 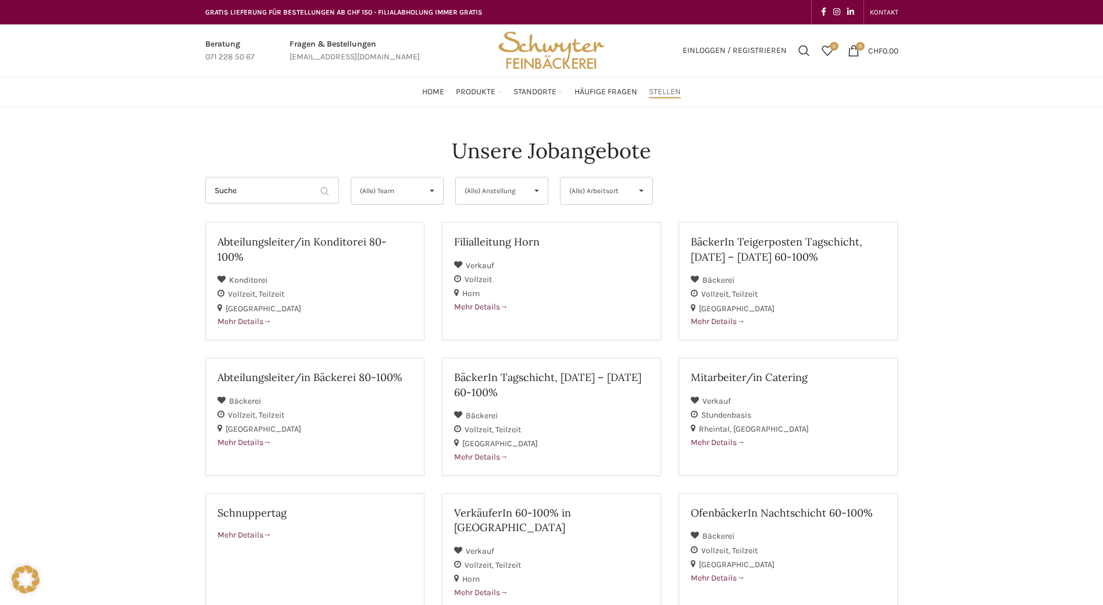 What do you see at coordinates (476, 92) in the screenshot?
I see `span: Produkte` at bounding box center [476, 92].